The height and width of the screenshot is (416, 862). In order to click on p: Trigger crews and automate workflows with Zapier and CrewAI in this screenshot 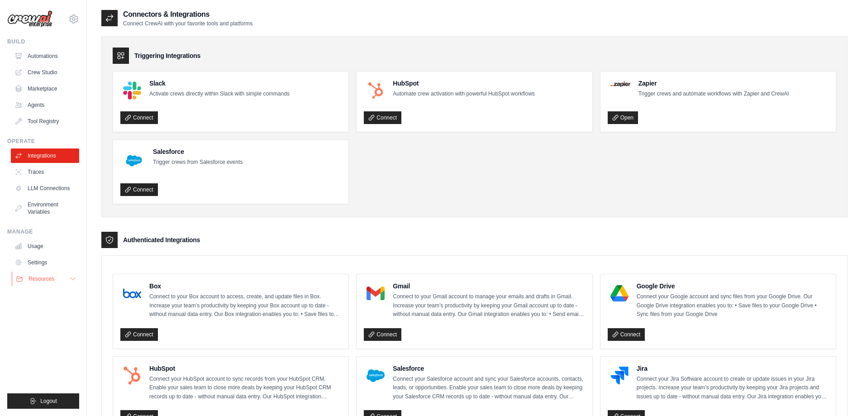, I will do `click(713, 94)`.